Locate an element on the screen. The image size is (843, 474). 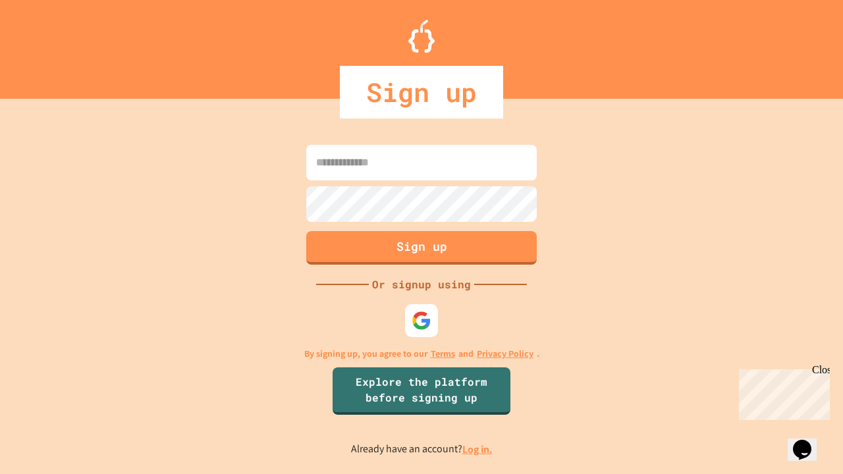
img: google-icon.svg is located at coordinates (422, 321).